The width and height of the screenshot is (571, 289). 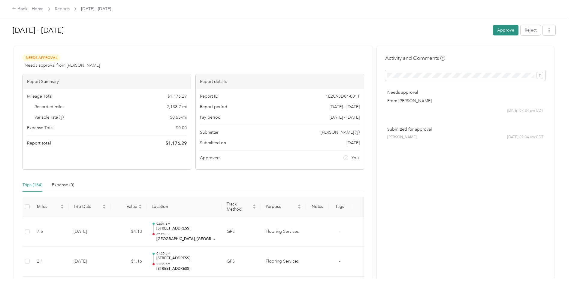 What do you see at coordinates (280, 81) in the screenshot?
I see `div: Report details` at bounding box center [280, 81].